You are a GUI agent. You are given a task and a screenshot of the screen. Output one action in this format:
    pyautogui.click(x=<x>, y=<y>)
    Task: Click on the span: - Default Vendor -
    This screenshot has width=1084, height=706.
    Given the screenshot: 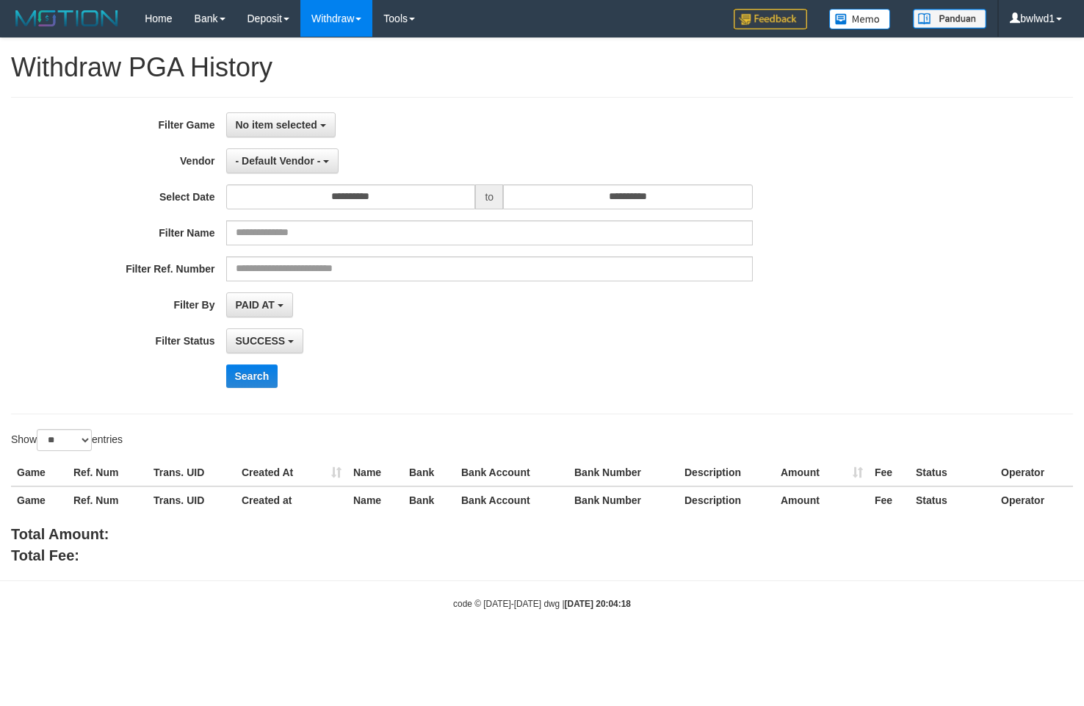 What is the action you would take?
    pyautogui.click(x=278, y=161)
    